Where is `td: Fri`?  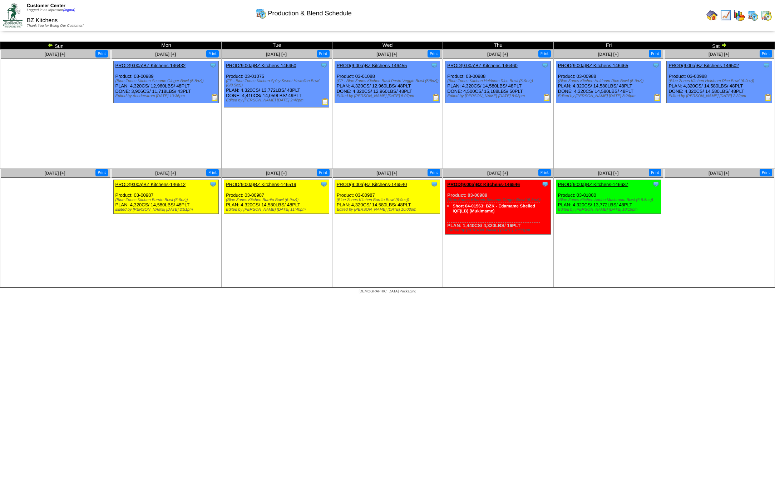 td: Fri is located at coordinates (608, 46).